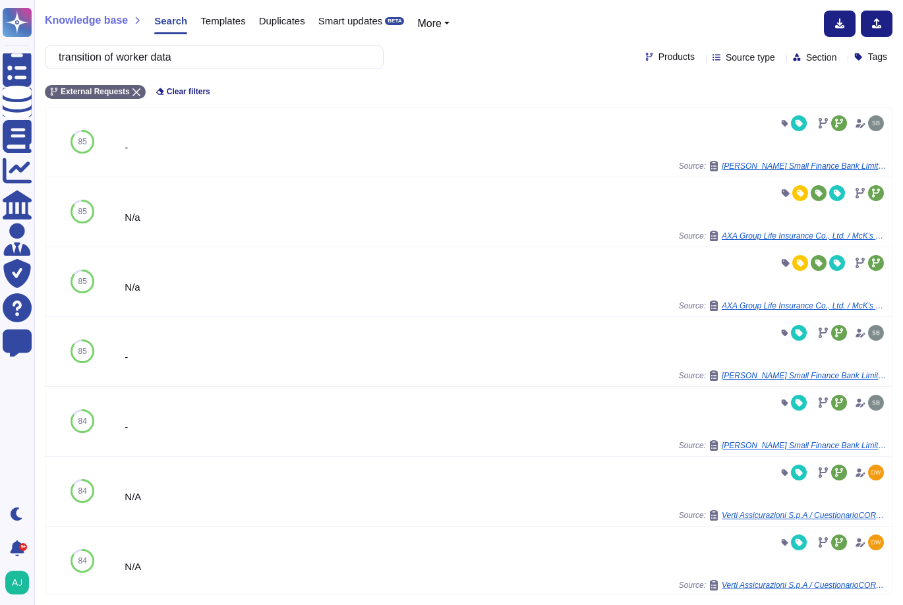 The height and width of the screenshot is (605, 903). What do you see at coordinates (211, 57) in the screenshot?
I see `input: Search a question or template...` at bounding box center [211, 57].